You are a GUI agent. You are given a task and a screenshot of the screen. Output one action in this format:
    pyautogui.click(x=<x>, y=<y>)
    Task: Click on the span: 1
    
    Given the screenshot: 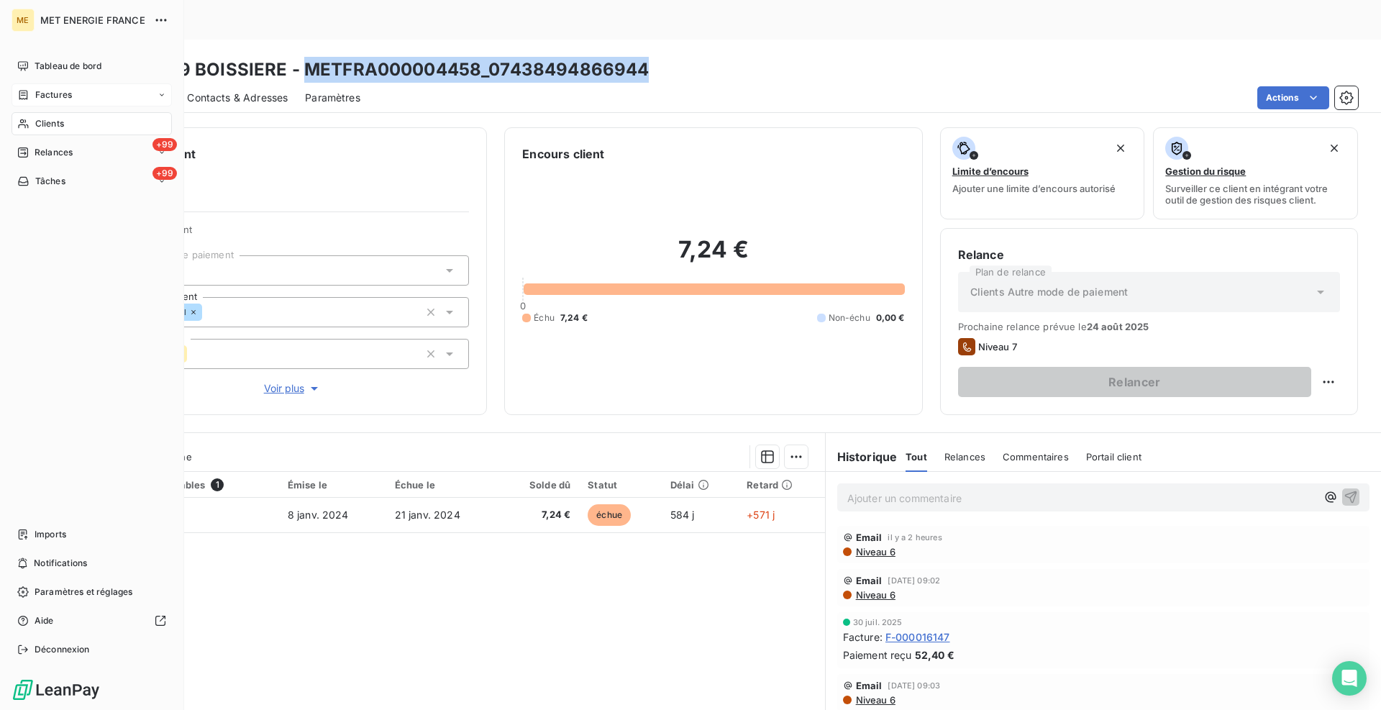 What is the action you would take?
    pyautogui.click(x=217, y=485)
    